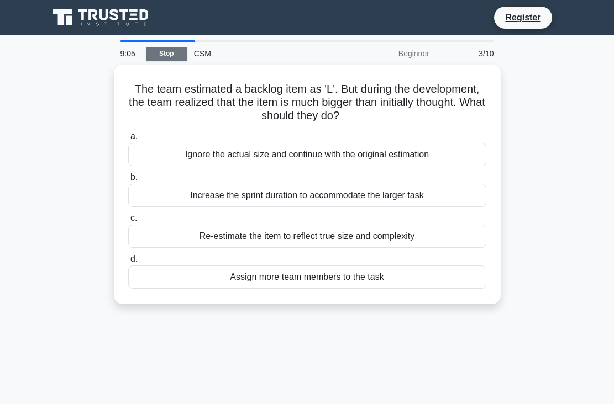 The image size is (614, 404). What do you see at coordinates (307, 103) in the screenshot?
I see `h5: The team estimated a backlog item as 'L'. But during the development, the team realized that the ...` at bounding box center [307, 103].